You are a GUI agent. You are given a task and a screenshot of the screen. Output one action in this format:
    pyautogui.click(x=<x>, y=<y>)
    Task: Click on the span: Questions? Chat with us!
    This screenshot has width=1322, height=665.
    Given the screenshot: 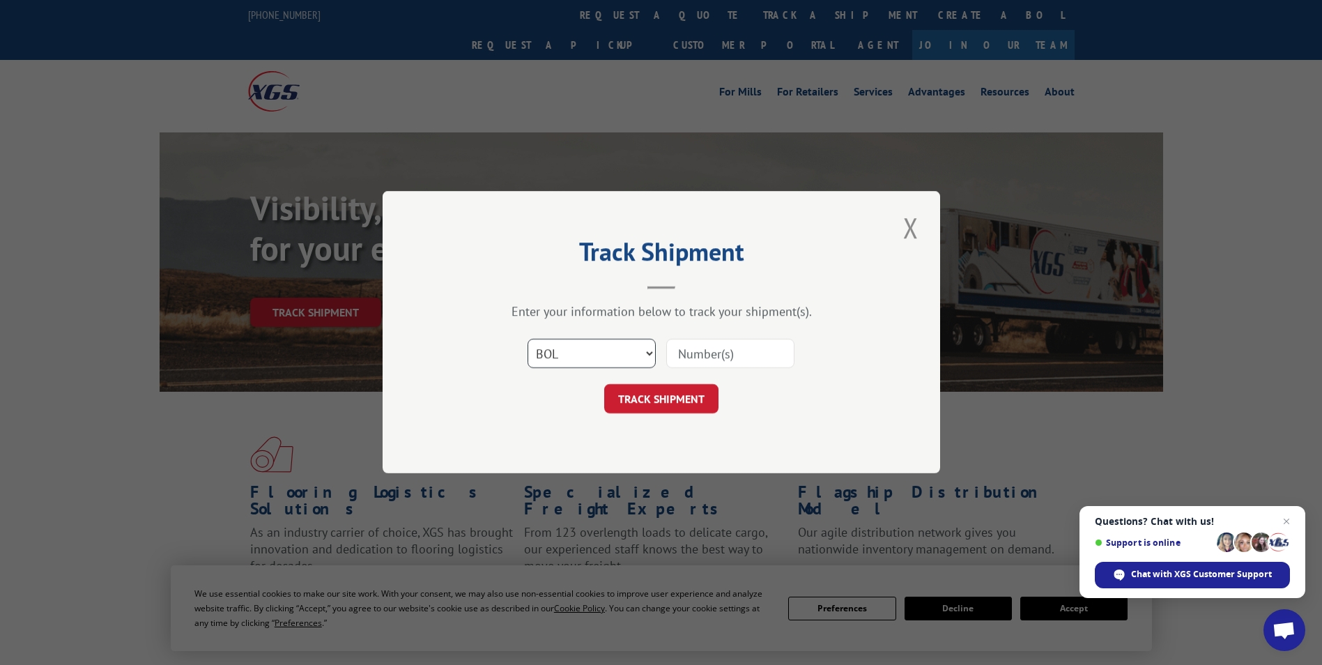 What is the action you would take?
    pyautogui.click(x=1193, y=521)
    